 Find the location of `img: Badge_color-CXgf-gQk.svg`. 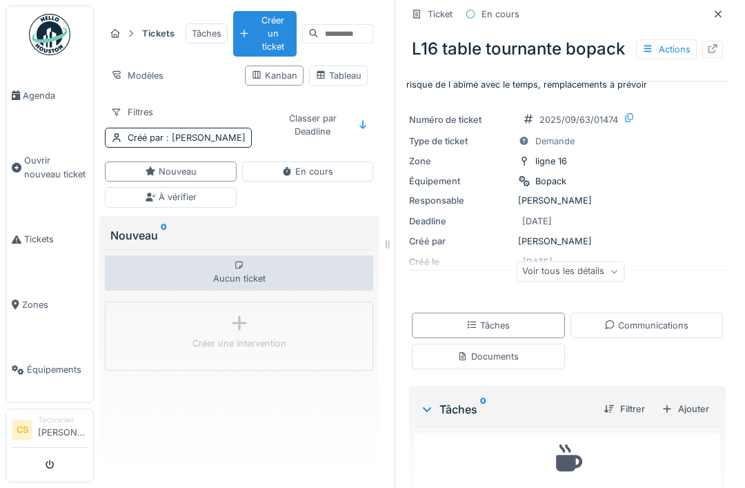

img: Badge_color-CXgf-gQk.svg is located at coordinates (50, 35).